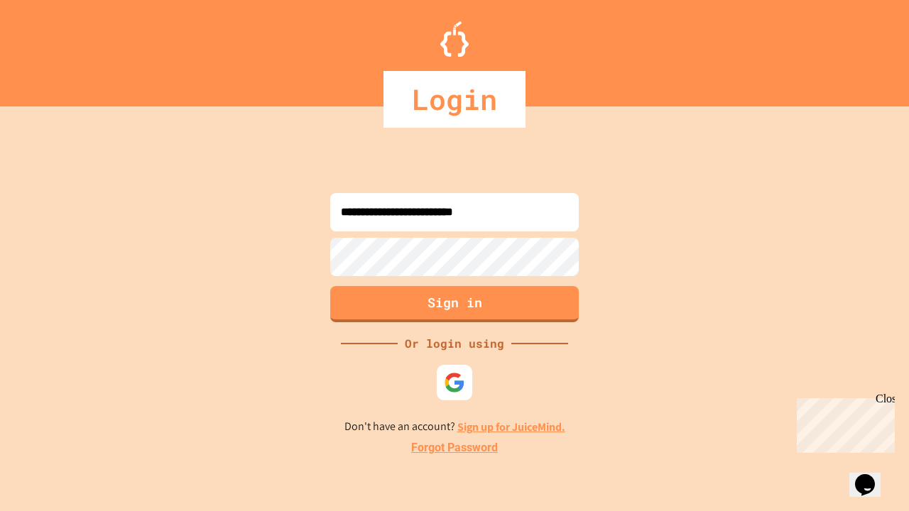 This screenshot has height=511, width=909. Describe the element at coordinates (454, 448) in the screenshot. I see `a: Forgot Password` at that location.